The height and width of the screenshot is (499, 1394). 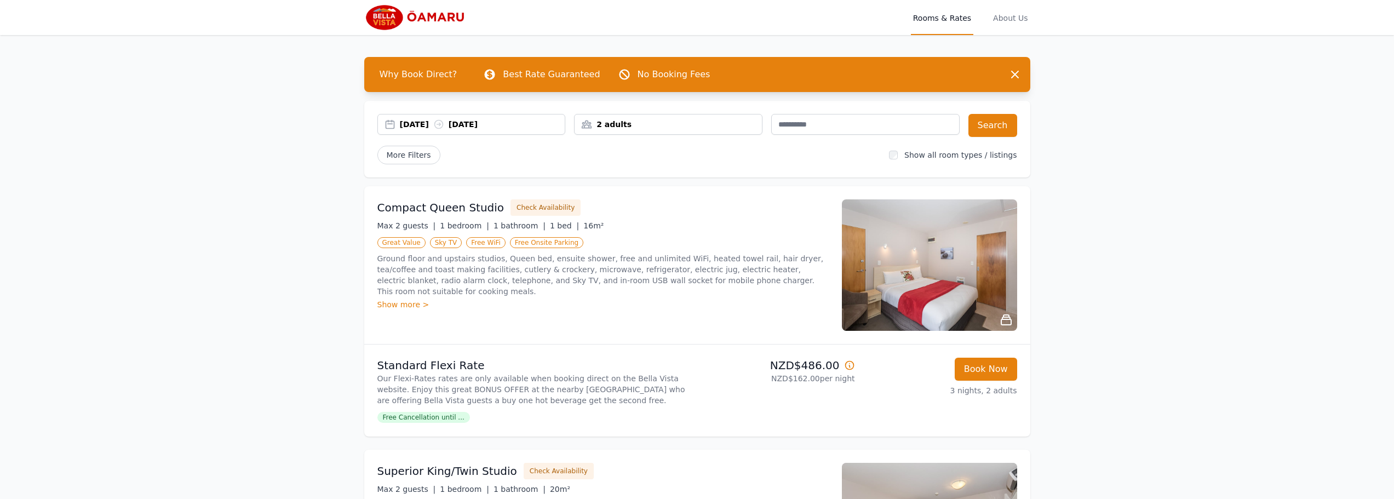 I want to click on p: Standard Flexi Rate, so click(x=535, y=365).